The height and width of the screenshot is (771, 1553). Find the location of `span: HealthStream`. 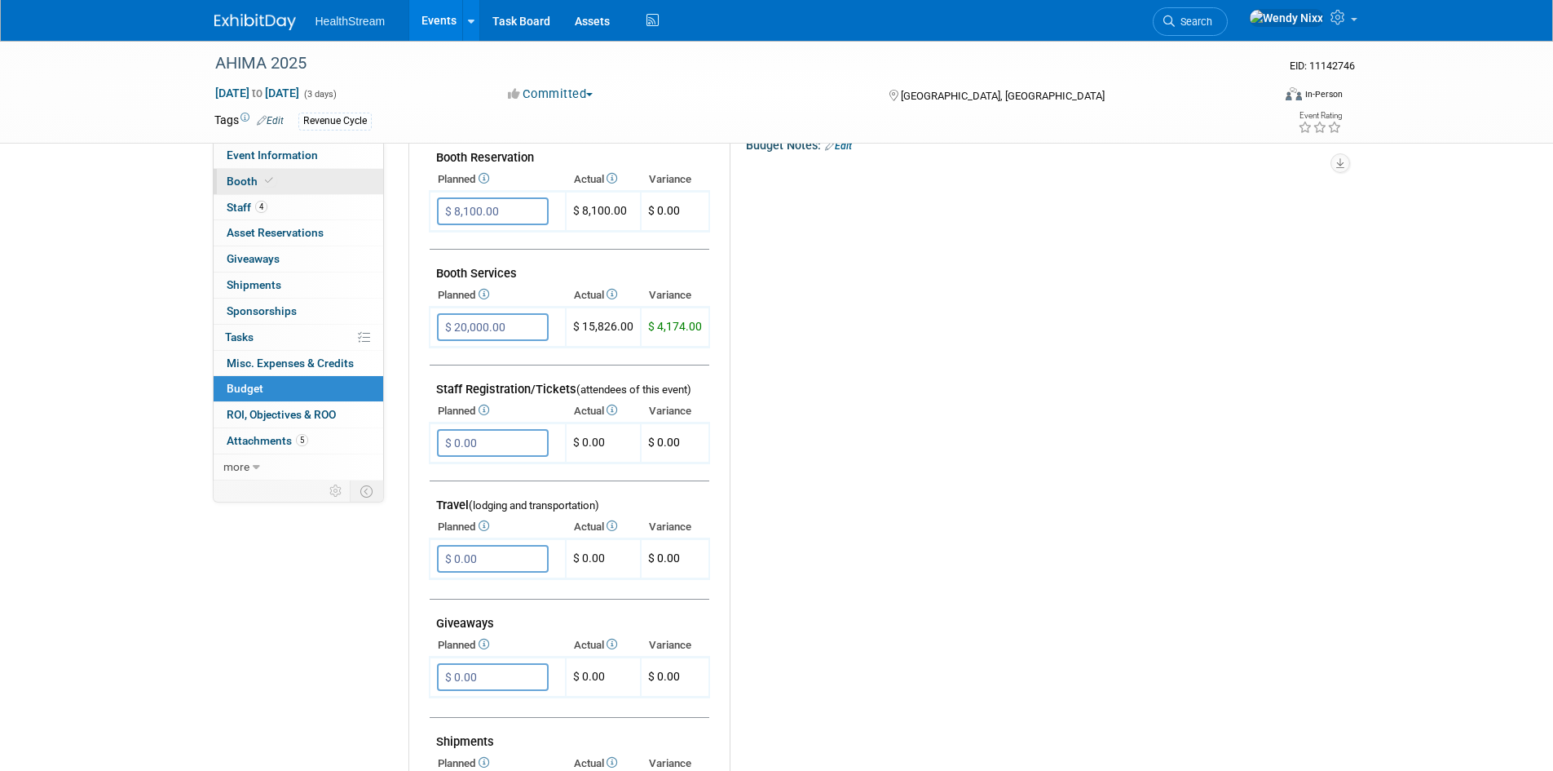

span: HealthStream is located at coordinates (351, 21).